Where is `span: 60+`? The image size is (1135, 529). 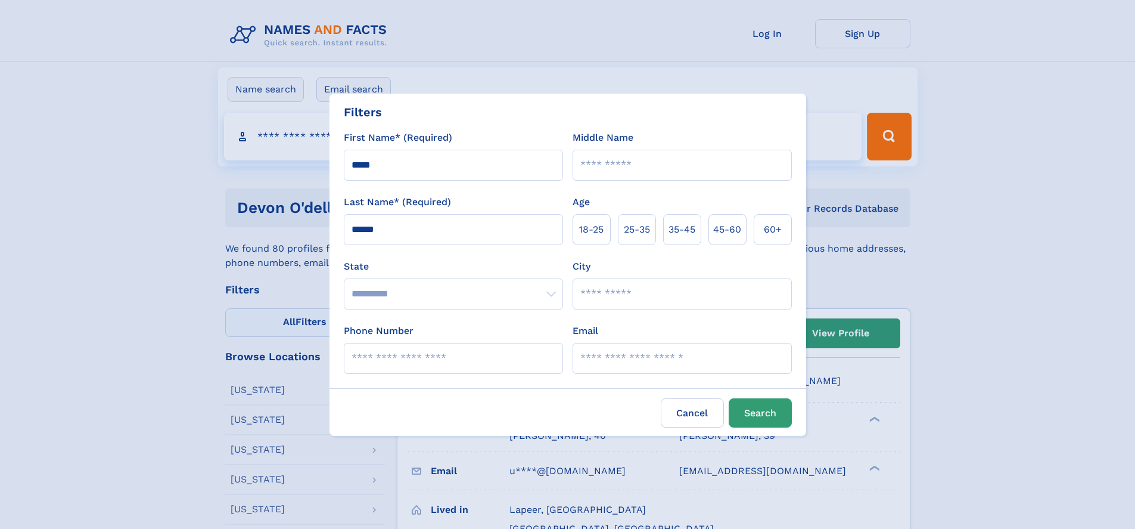 span: 60+ is located at coordinates (773, 229).